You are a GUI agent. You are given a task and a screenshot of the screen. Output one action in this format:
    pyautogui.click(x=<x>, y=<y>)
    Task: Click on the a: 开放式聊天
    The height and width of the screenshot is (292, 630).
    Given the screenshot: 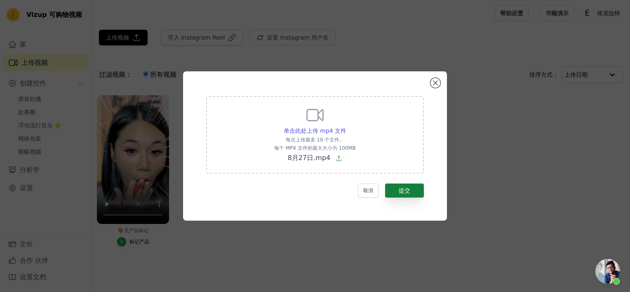 What is the action you would take?
    pyautogui.click(x=608, y=271)
    